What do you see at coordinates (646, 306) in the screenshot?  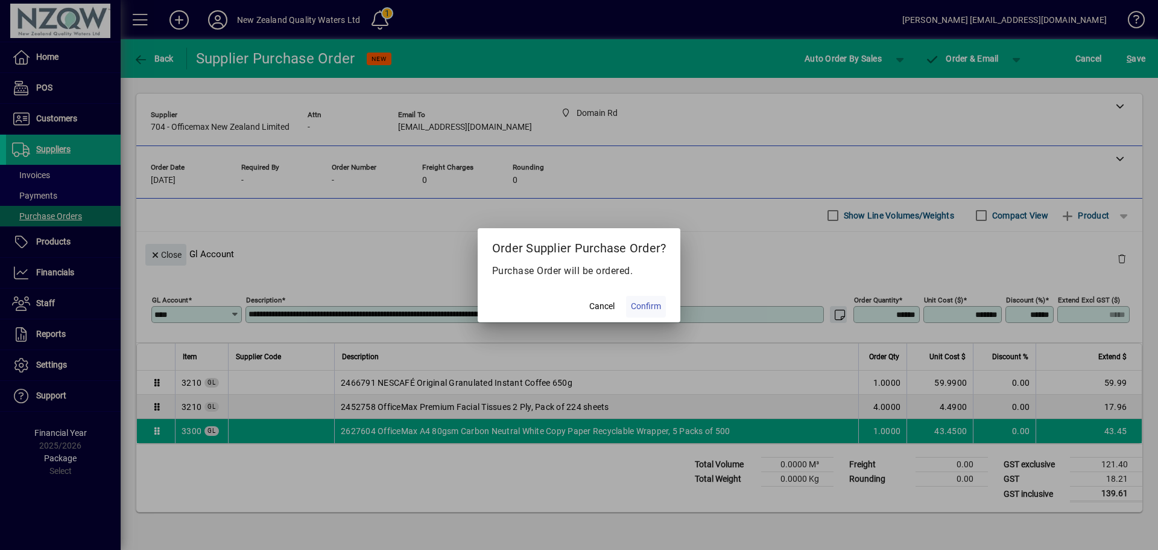 I see `span: Confirm` at bounding box center [646, 306].